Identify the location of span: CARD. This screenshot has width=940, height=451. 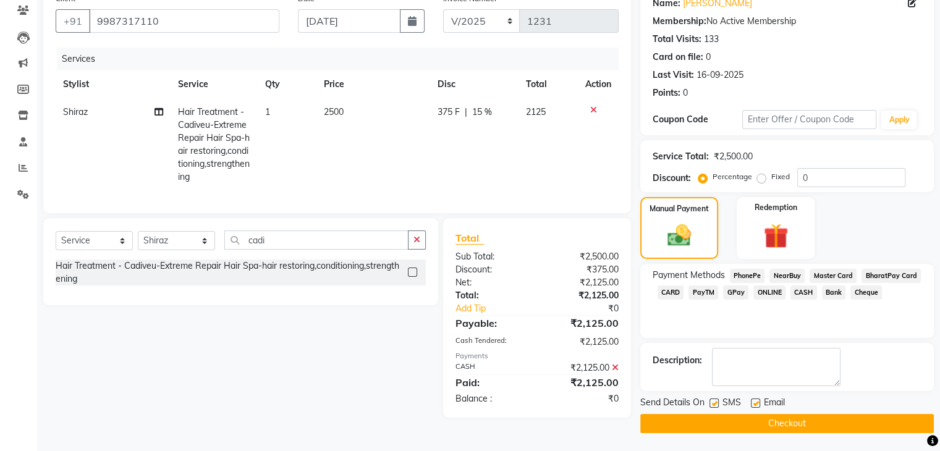
(670, 292).